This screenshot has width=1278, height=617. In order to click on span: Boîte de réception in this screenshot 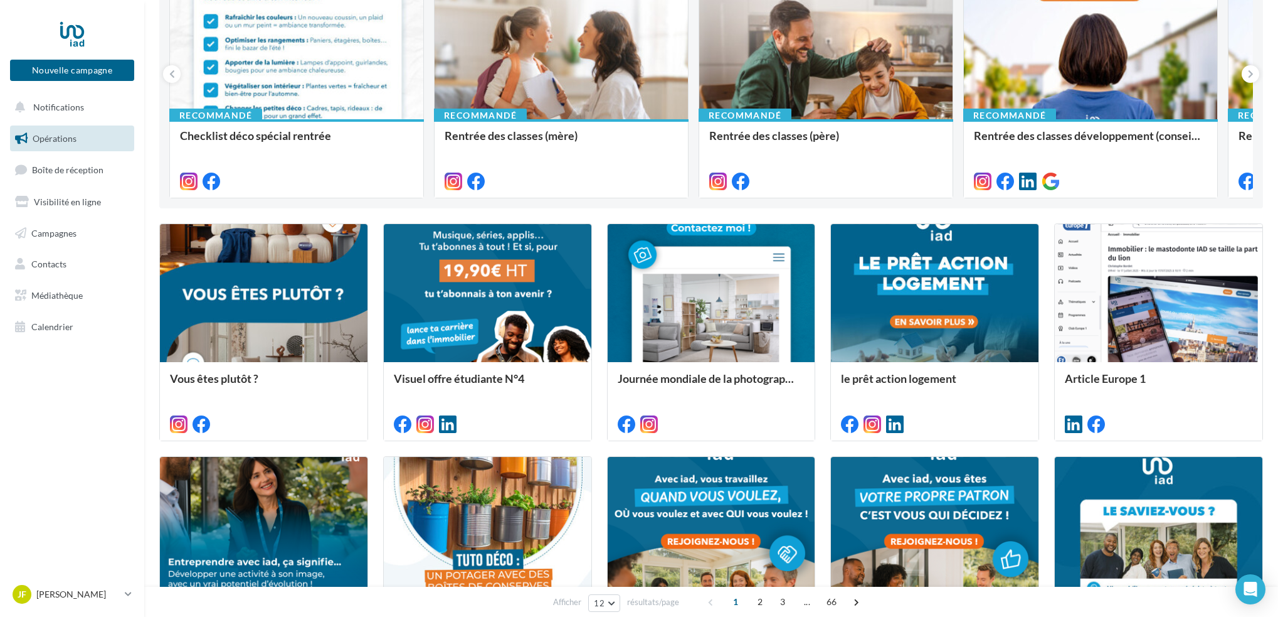, I will do `click(68, 169)`.